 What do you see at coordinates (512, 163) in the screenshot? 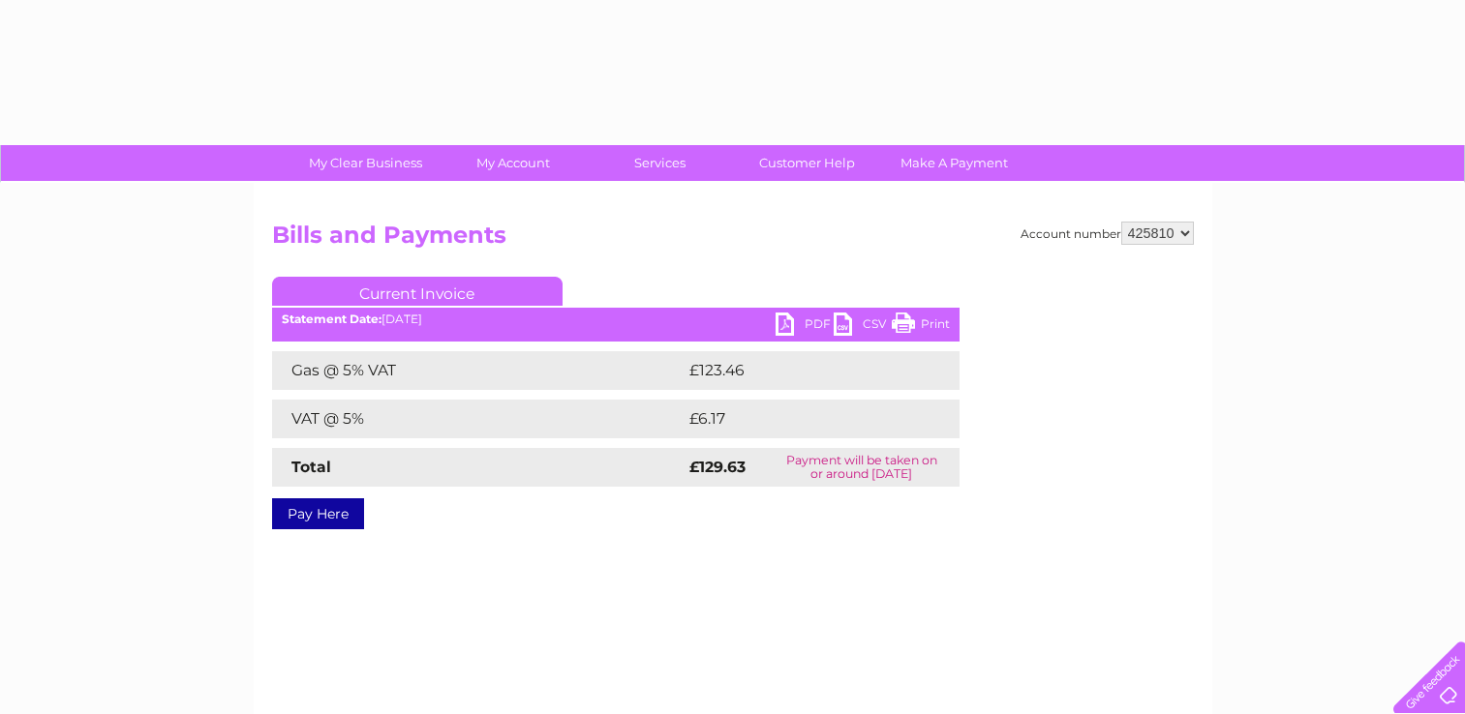
I see `a: My Account` at bounding box center [512, 163].